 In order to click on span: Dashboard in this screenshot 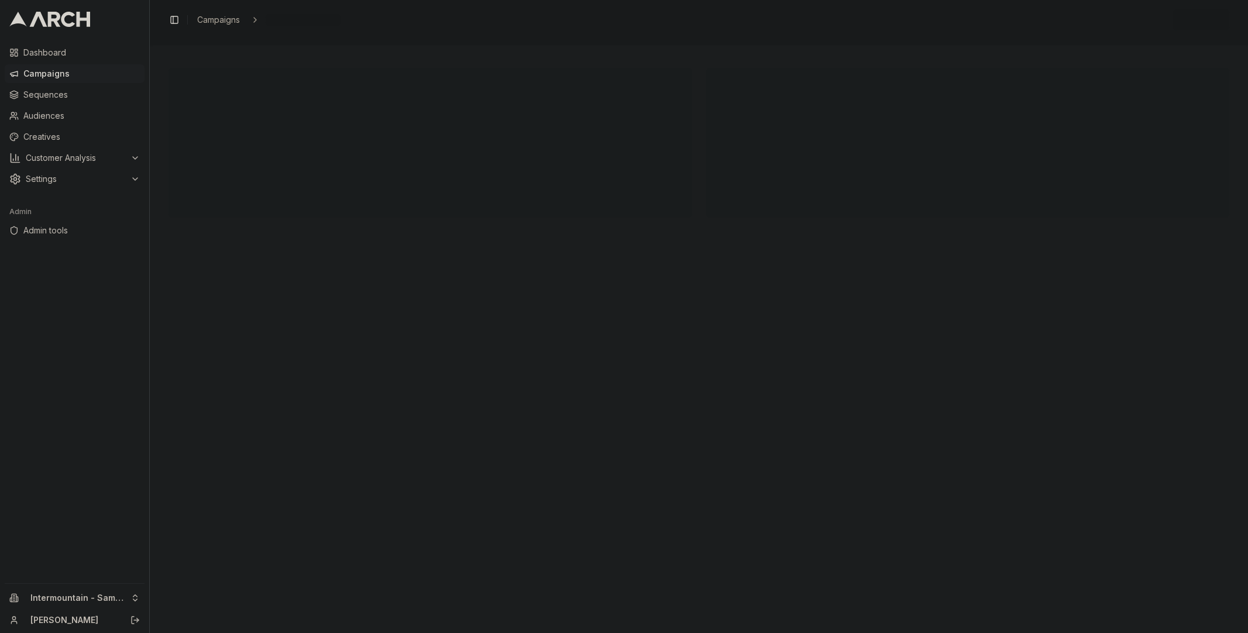, I will do `click(81, 53)`.